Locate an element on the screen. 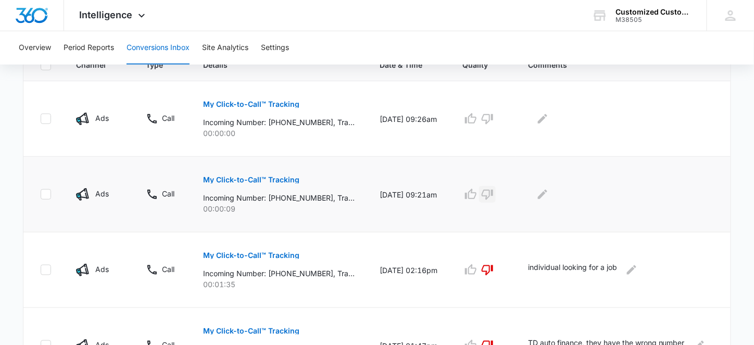 Image resolution: width=754 pixels, height=345 pixels. span: Intelligence is located at coordinates (106, 15).